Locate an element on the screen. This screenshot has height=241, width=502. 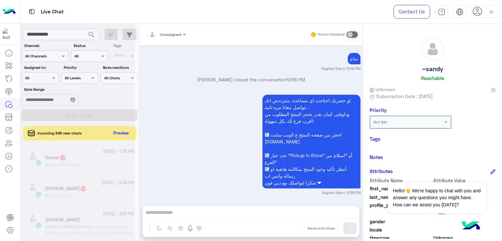
span: gender is located at coordinates (400, 221).